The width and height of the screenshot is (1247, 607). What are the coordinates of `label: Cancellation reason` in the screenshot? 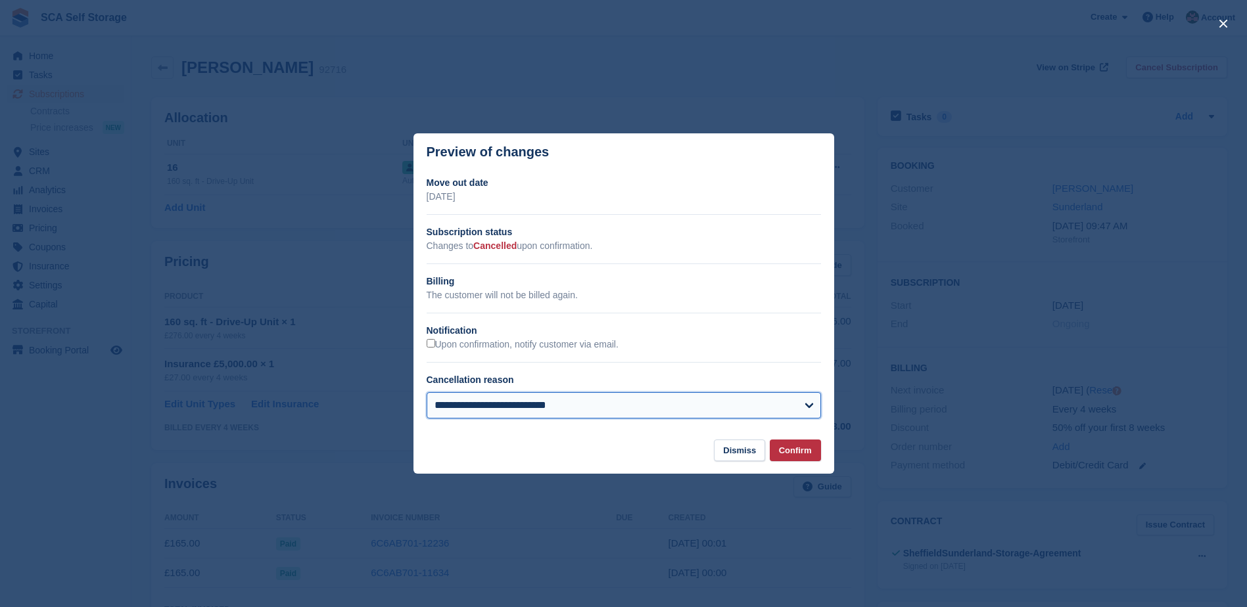 It's located at (470, 380).